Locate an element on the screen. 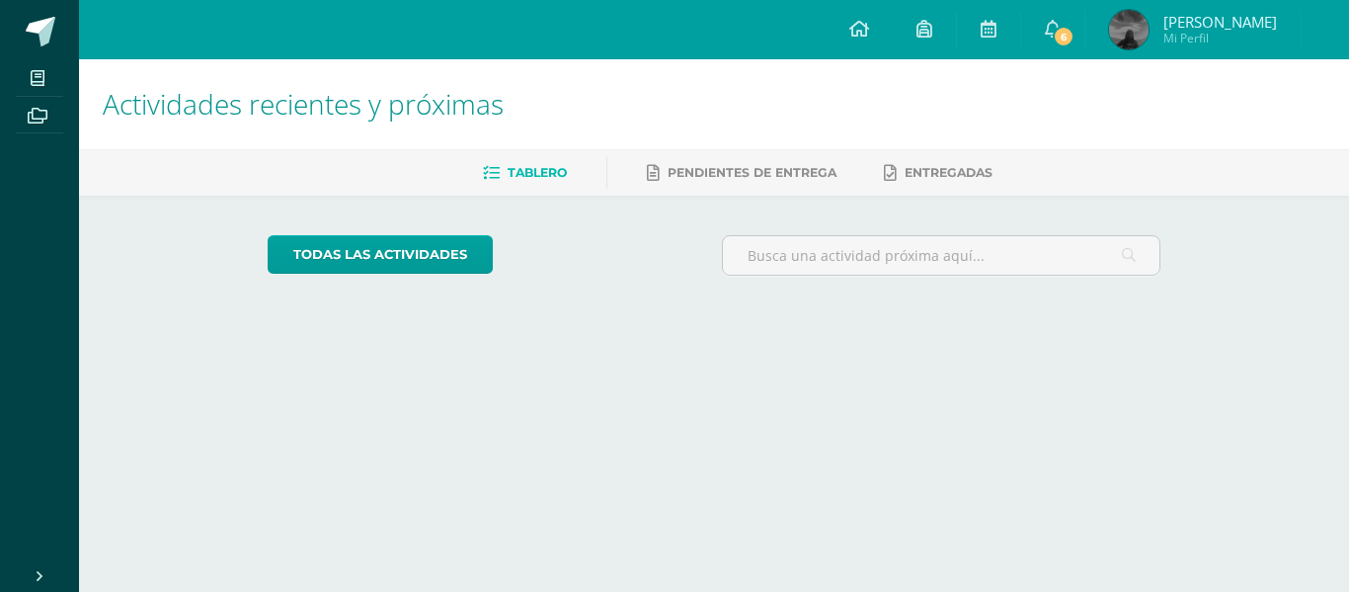 This screenshot has width=1349, height=592. a: Pendientes de entrega is located at coordinates (742, 173).